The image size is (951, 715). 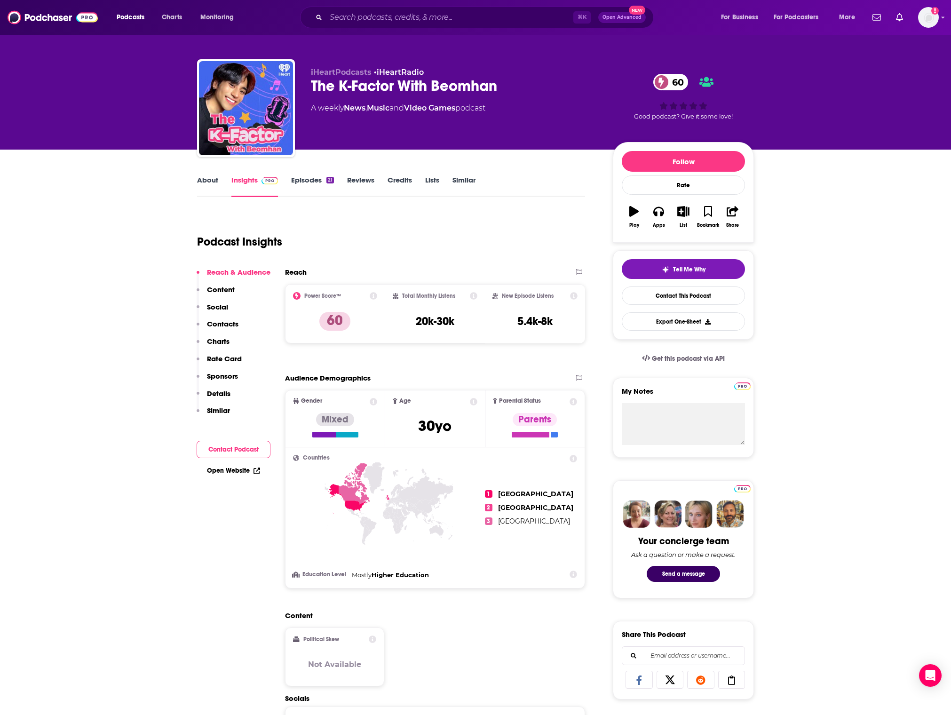 I want to click on div: Share, so click(x=732, y=225).